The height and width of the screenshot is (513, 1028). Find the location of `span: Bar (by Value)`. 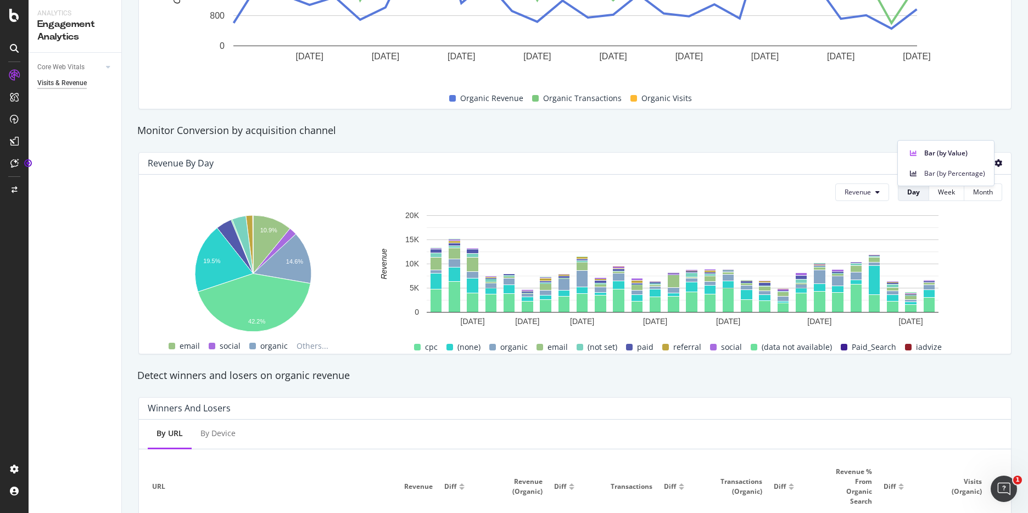

span: Bar (by Value) is located at coordinates (955, 153).